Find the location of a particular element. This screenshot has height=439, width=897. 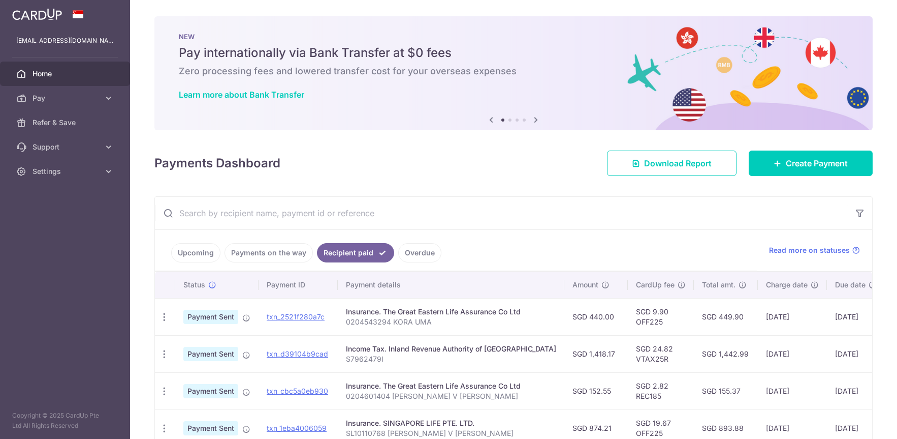

span: Status is located at coordinates (194, 285).